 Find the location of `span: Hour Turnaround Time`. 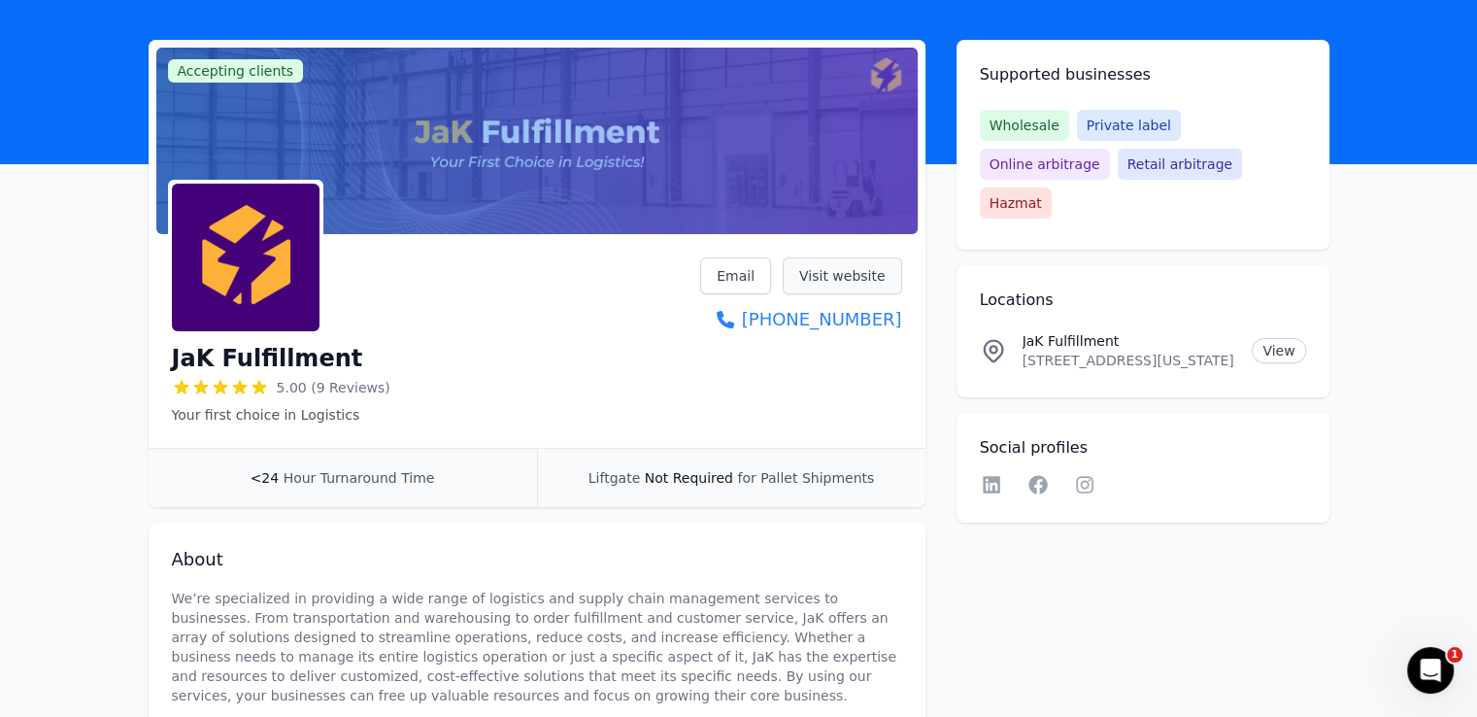

span: Hour Turnaround Time is located at coordinates (359, 478).